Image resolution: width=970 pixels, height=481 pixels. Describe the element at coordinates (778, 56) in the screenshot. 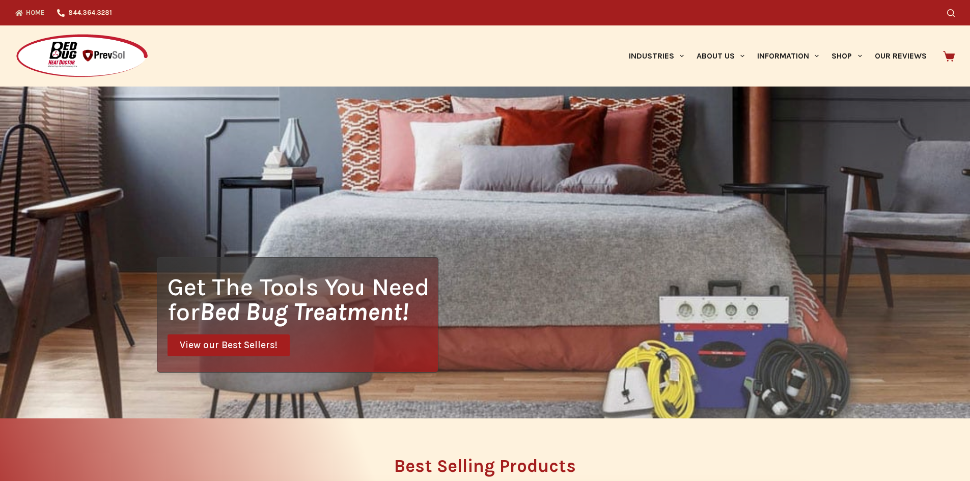

I see `nav: Primary` at that location.